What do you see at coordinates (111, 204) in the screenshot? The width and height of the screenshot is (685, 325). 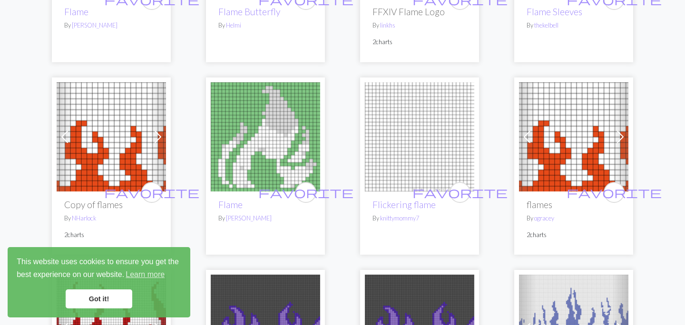 I see `h2: Copy of flames` at bounding box center [111, 204].